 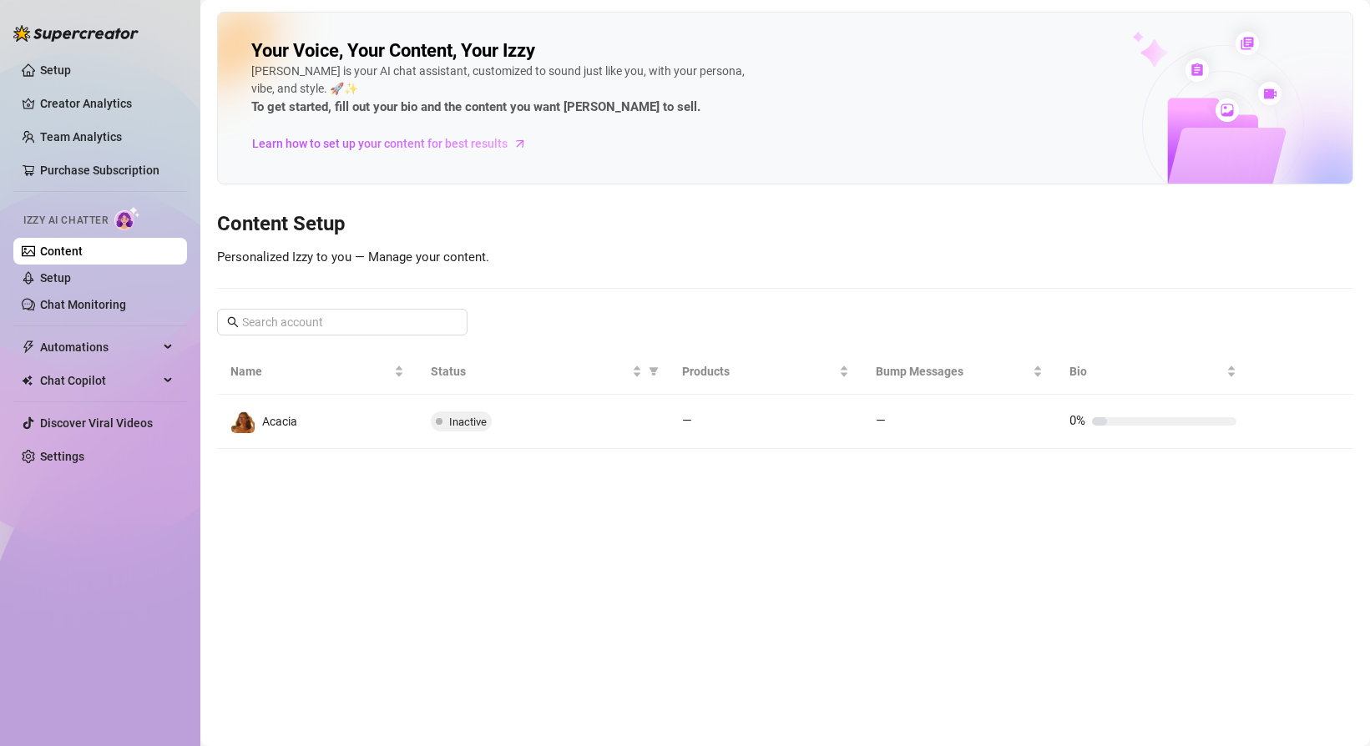 I want to click on input: Search account, so click(x=343, y=322).